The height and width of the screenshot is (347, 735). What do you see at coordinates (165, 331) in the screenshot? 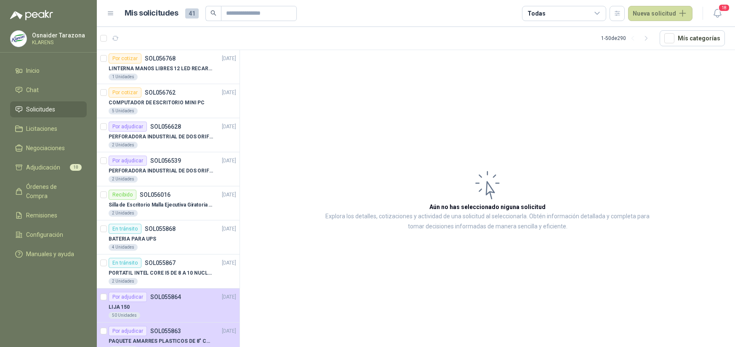
I see `p: SOL055863` at bounding box center [165, 331].